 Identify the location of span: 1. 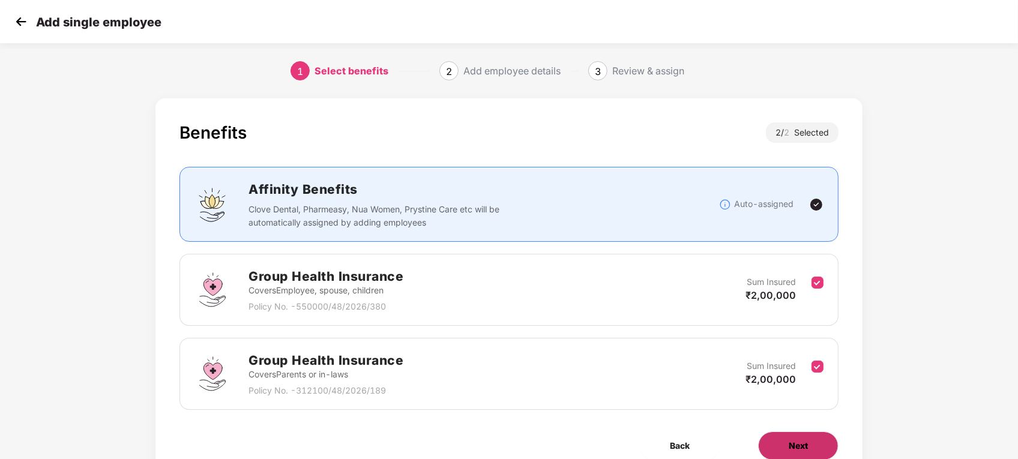
(300, 71).